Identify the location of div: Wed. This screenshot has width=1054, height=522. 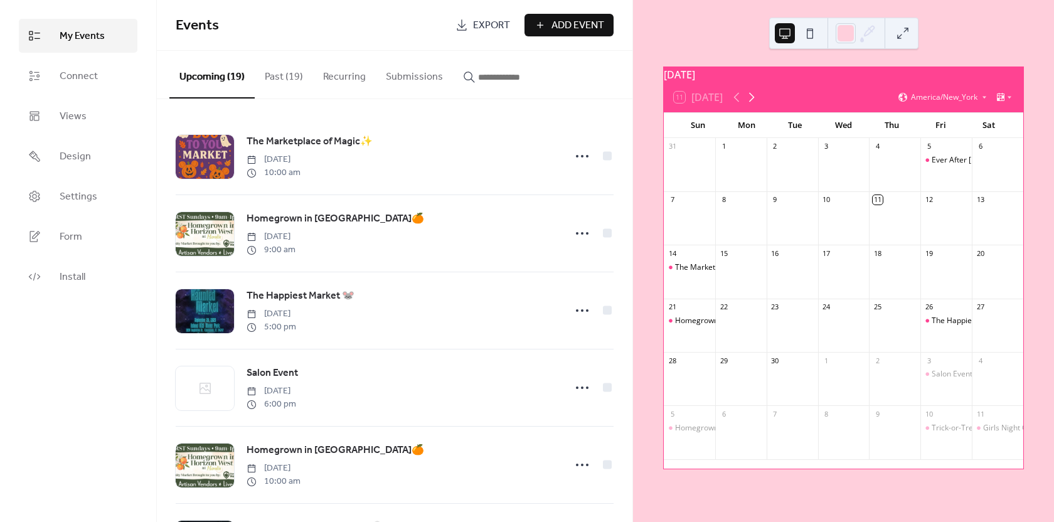
(843, 125).